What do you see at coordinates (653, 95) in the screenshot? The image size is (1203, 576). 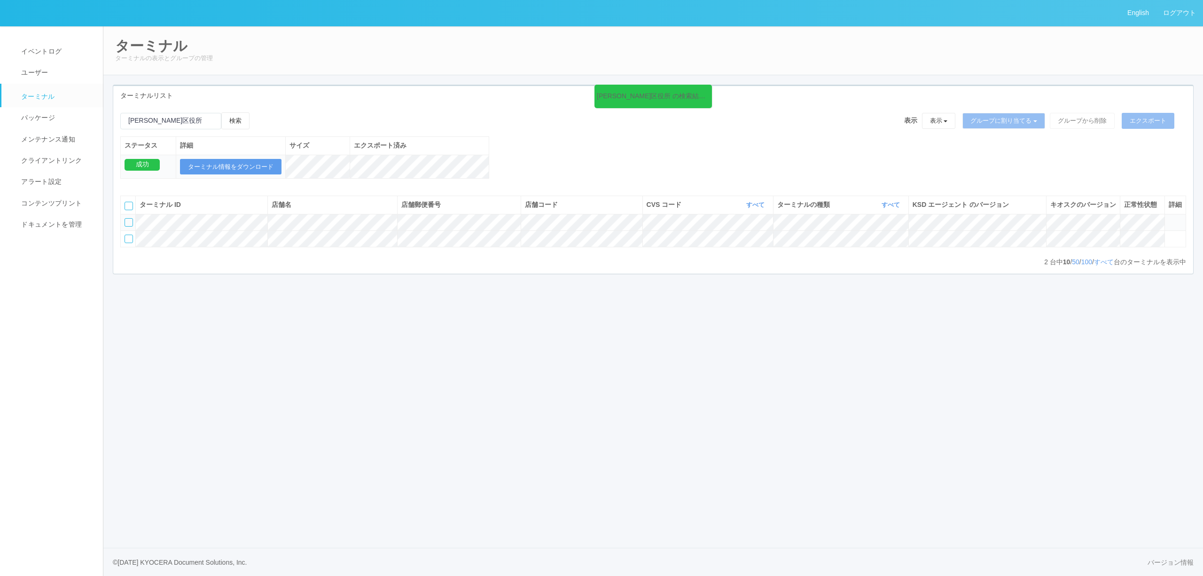 I see `div: ターミナルリスト` at bounding box center [653, 95].